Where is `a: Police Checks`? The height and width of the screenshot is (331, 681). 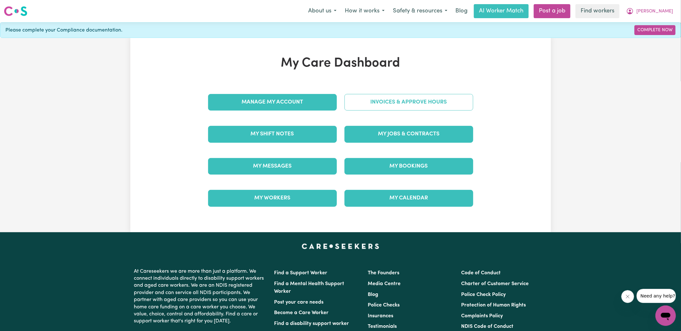 a: Police Checks is located at coordinates (384, 305).